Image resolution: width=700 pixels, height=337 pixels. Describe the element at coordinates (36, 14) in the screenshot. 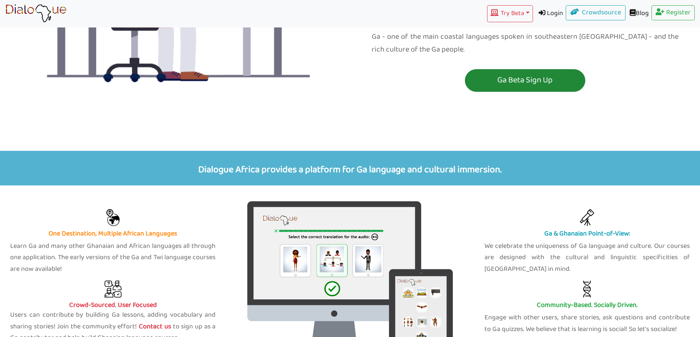

I see `img: learn African language platform app` at that location.